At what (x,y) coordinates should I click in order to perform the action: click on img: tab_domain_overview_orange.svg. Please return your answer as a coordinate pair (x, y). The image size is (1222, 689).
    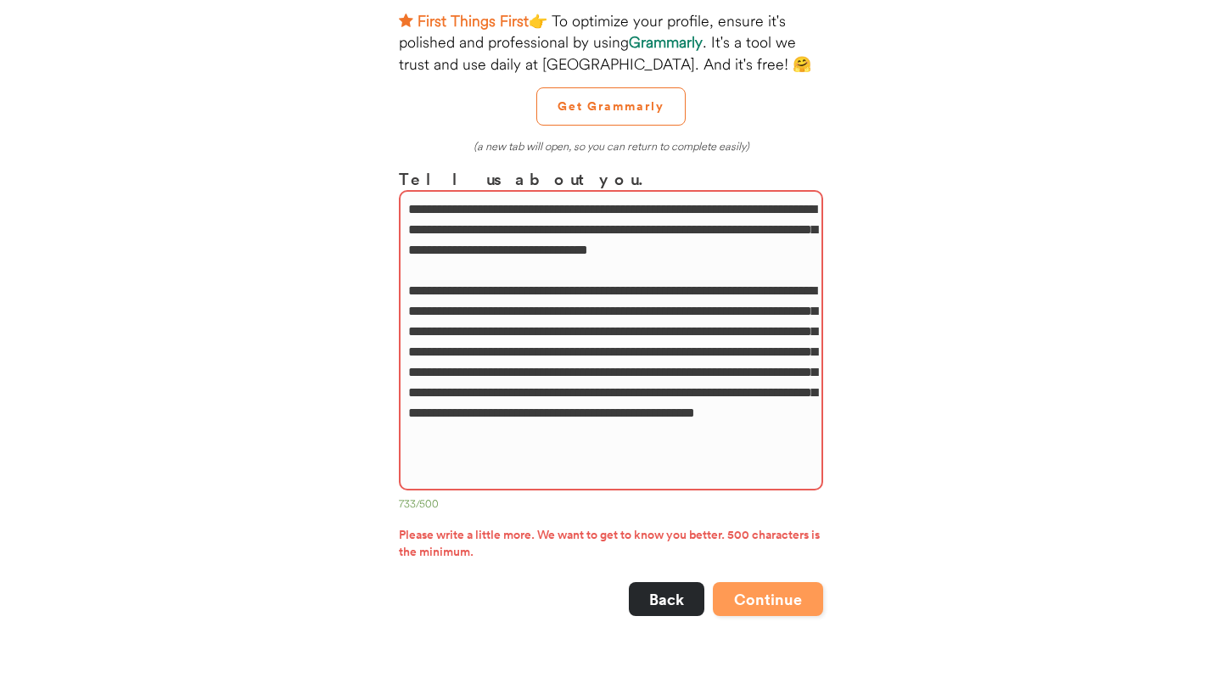
    Looking at the image, I should click on (77, 105).